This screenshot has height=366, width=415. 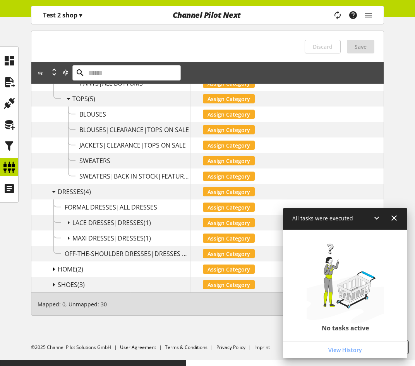 I want to click on a: Terms & Conditions, so click(x=186, y=347).